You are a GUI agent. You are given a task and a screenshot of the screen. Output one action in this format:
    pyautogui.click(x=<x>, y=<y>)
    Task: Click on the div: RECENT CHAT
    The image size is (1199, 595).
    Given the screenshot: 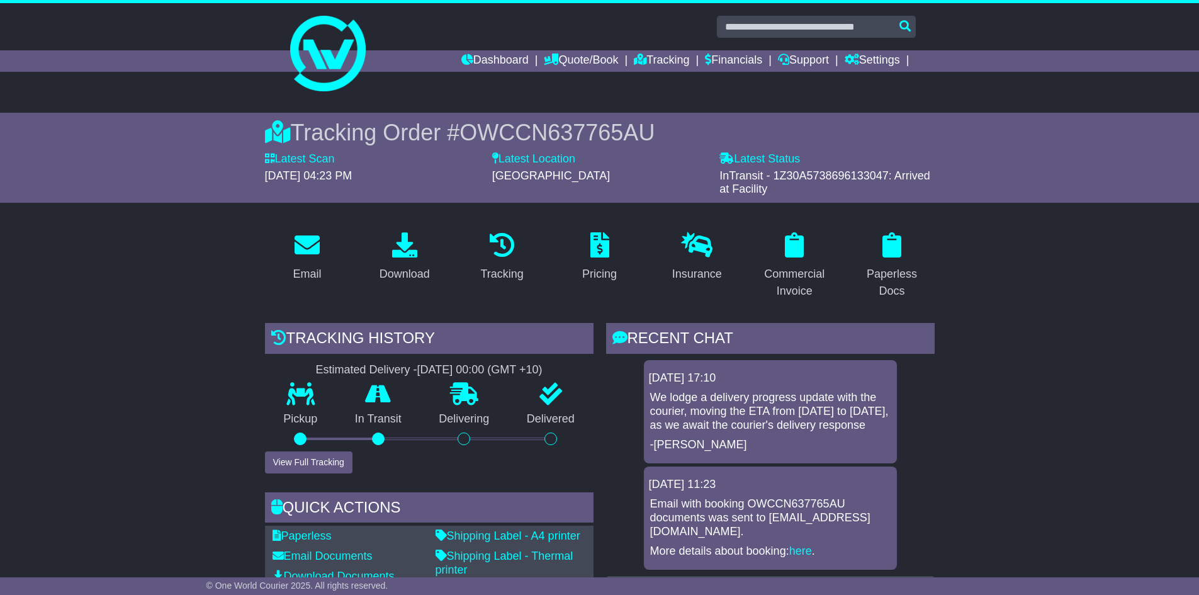 What is the action you would take?
    pyautogui.click(x=771, y=340)
    